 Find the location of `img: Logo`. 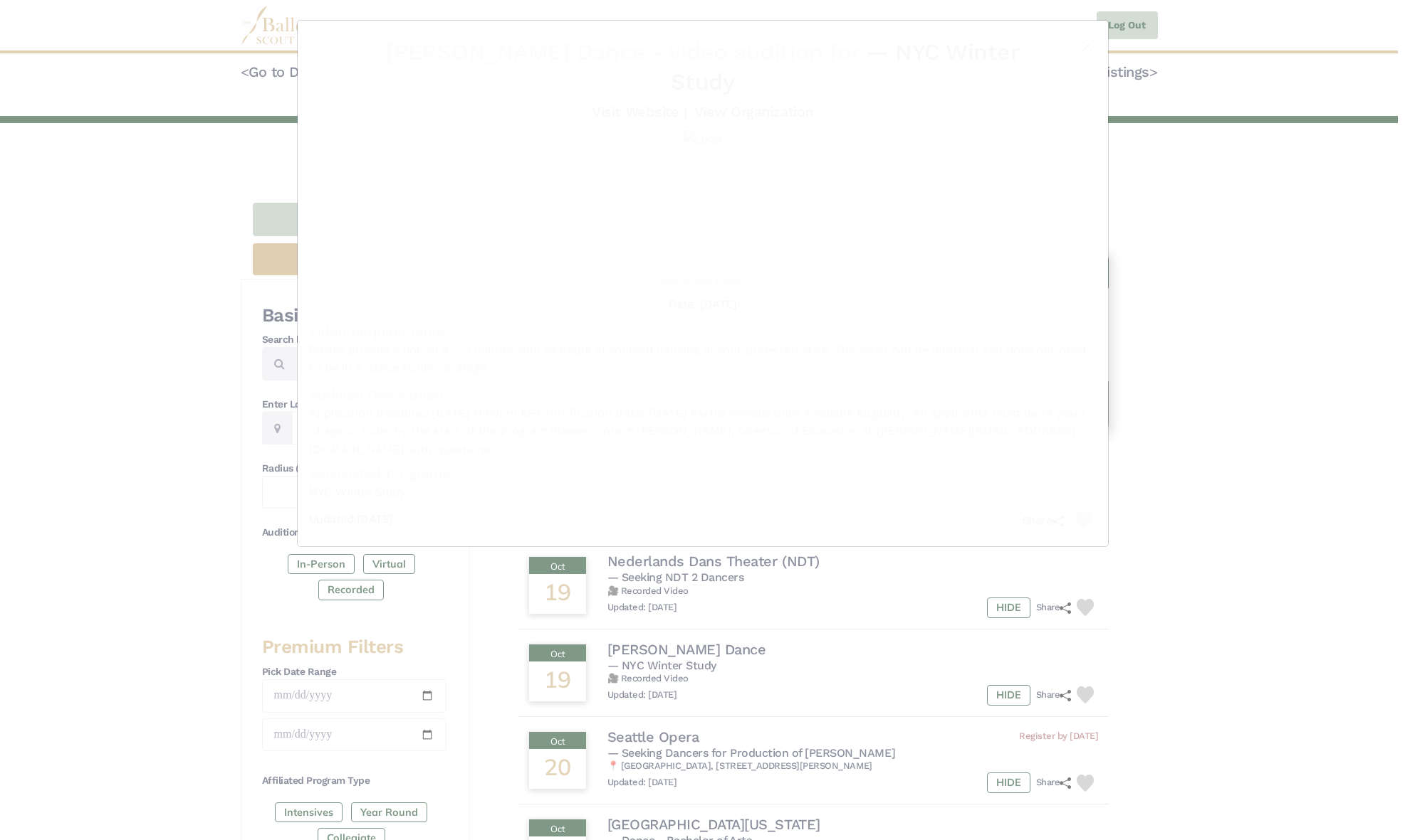

img: Logo is located at coordinates (702, 198).